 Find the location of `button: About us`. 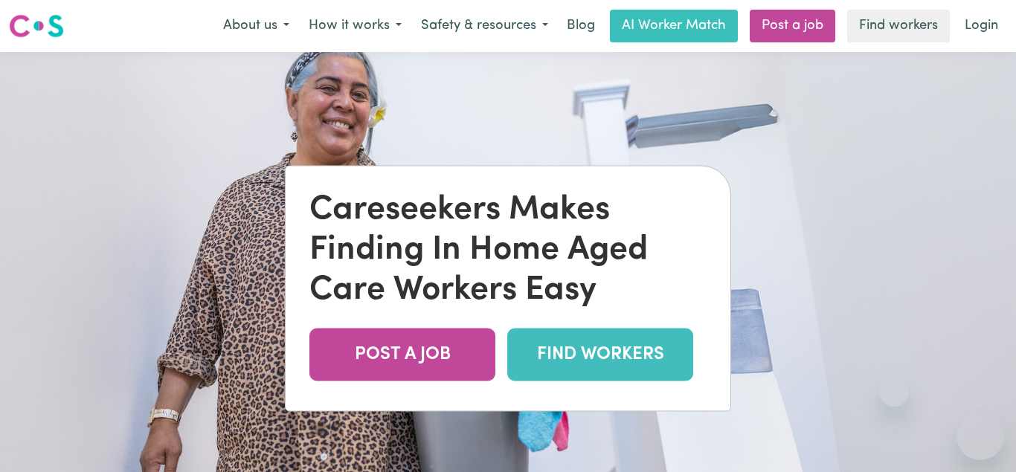

button: About us is located at coordinates (256, 26).